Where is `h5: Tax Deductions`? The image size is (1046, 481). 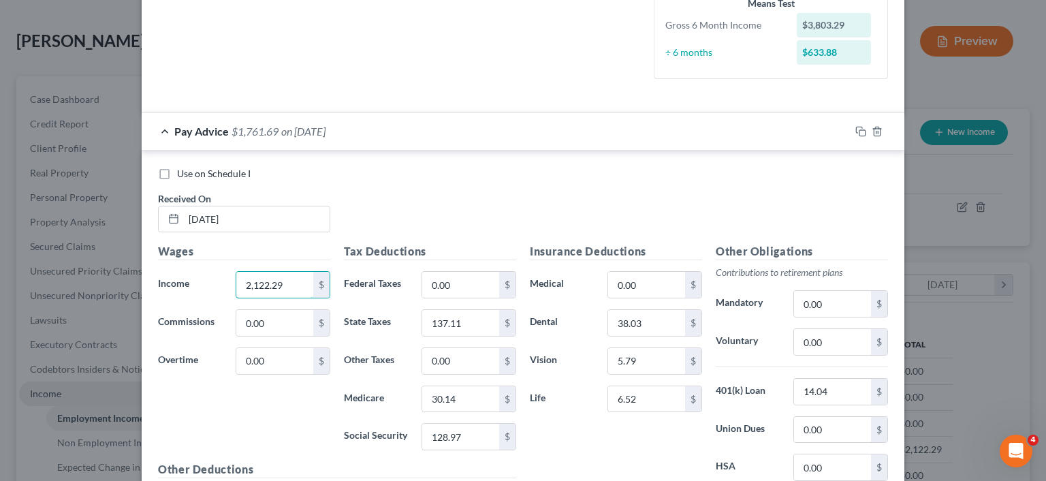 h5: Tax Deductions is located at coordinates (430, 251).